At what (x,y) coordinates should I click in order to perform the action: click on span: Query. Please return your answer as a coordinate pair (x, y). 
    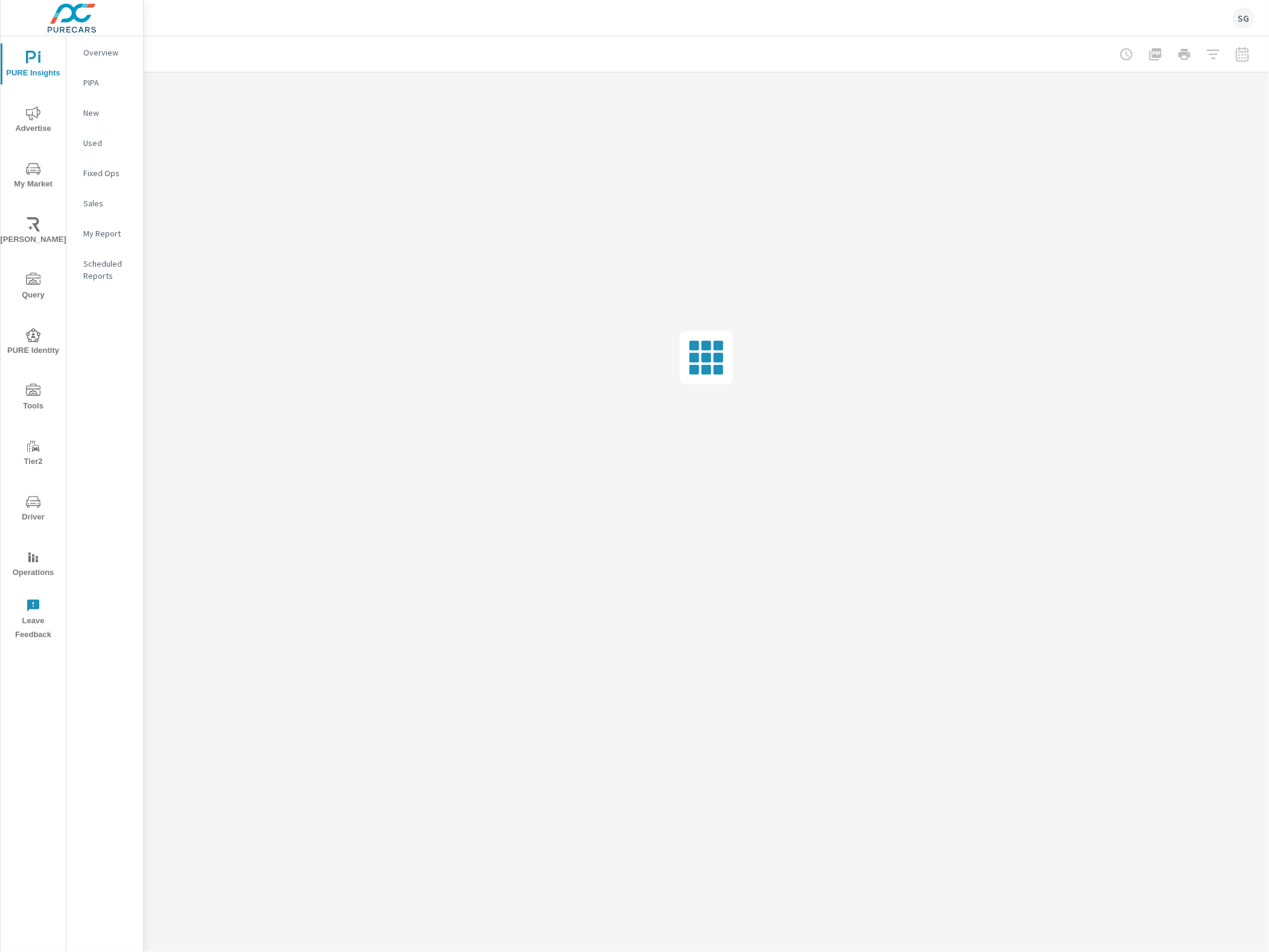
    Looking at the image, I should click on (33, 287).